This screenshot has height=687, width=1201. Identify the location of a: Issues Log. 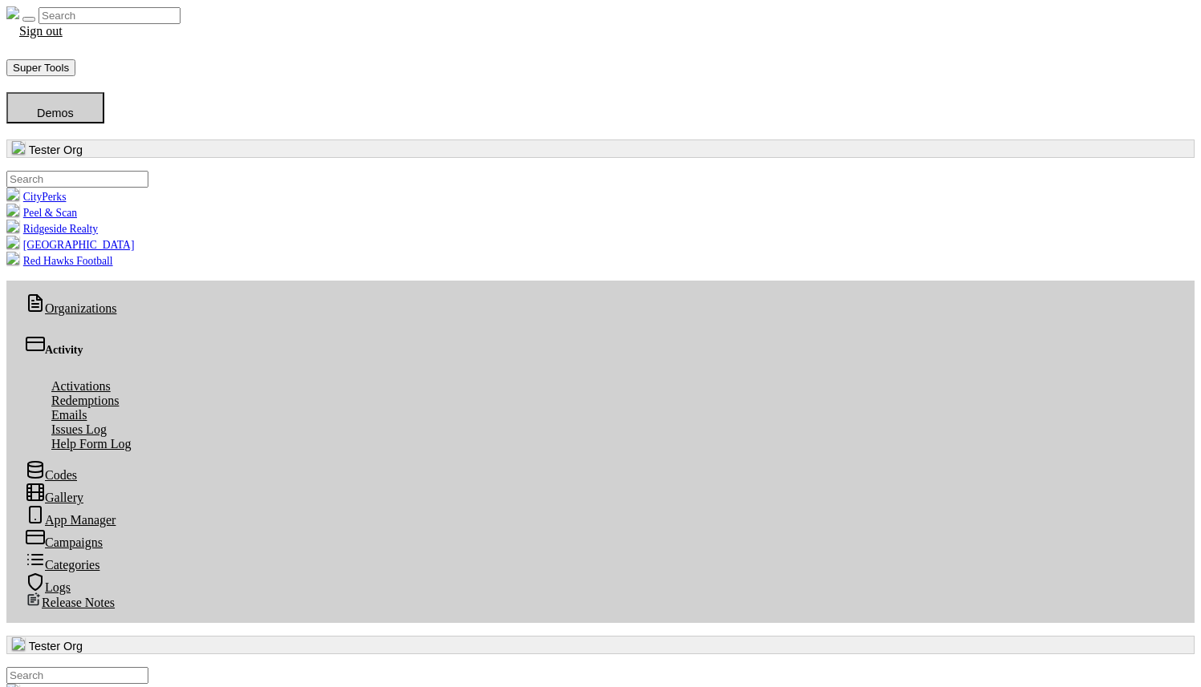
(79, 429).